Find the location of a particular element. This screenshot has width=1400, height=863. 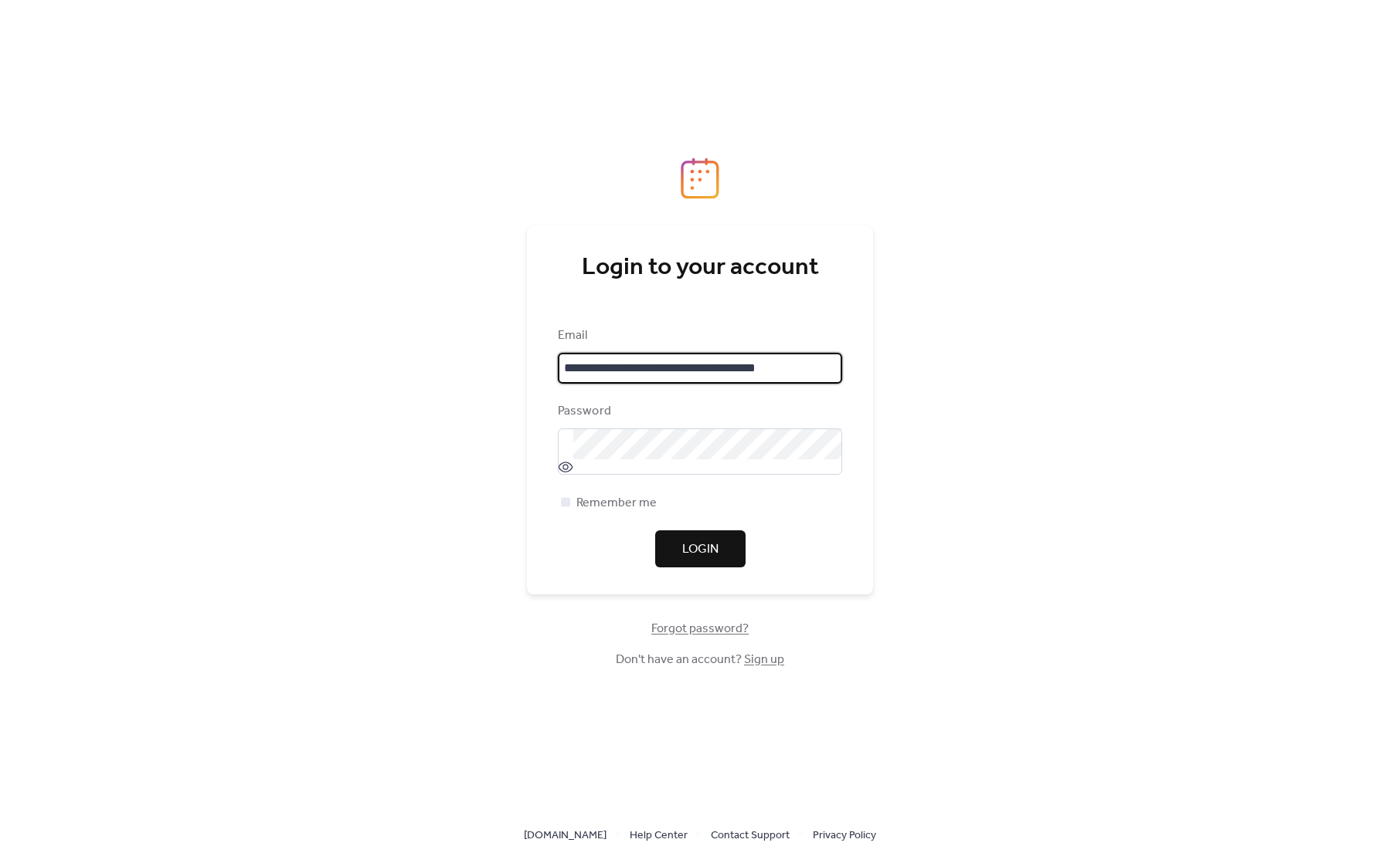

span: Remember me is located at coordinates (617, 503).